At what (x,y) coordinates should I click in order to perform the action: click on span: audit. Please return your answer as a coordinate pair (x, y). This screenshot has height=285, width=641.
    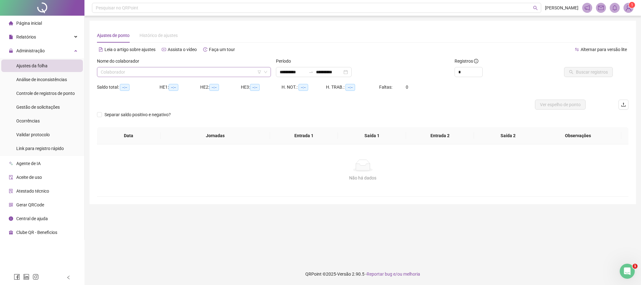
    Looking at the image, I should click on (11, 177).